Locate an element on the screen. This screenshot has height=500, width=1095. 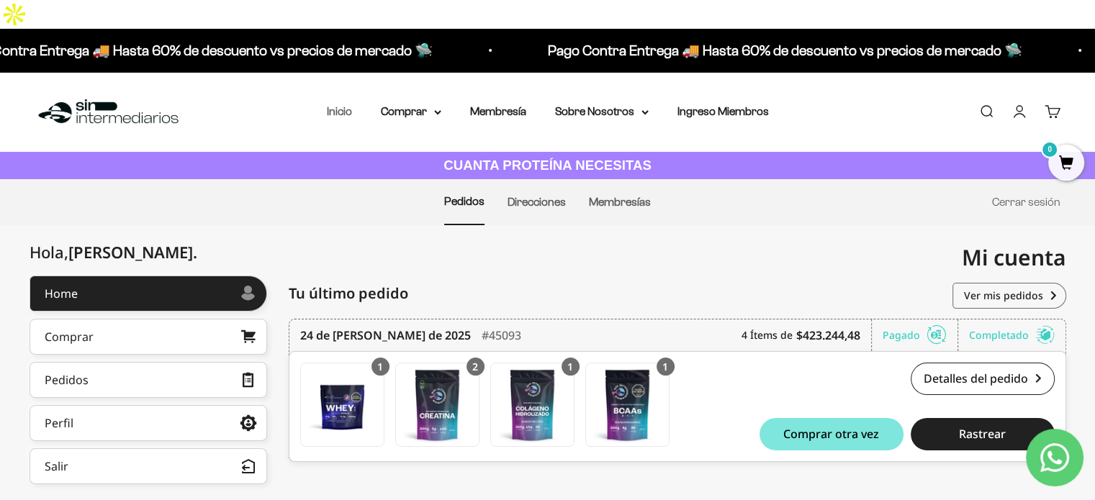
button: Salir is located at coordinates (148, 466).